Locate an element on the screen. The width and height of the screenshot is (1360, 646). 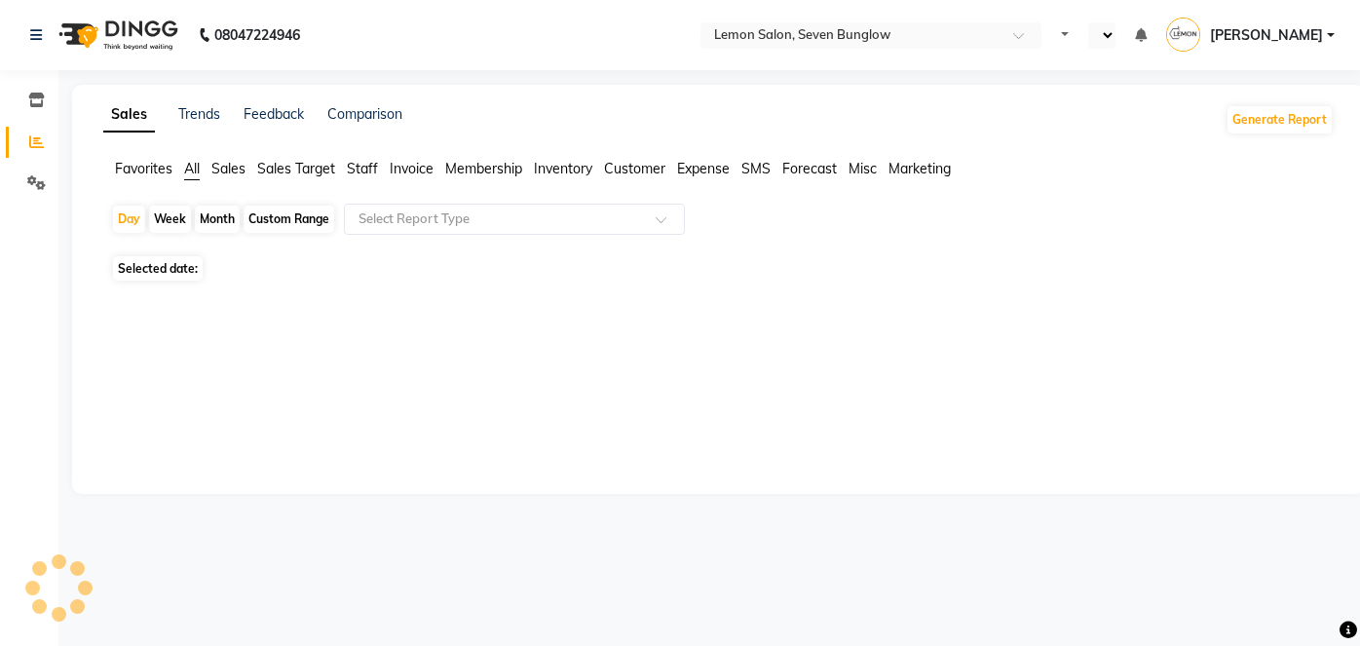
span: Marketing is located at coordinates (919, 168).